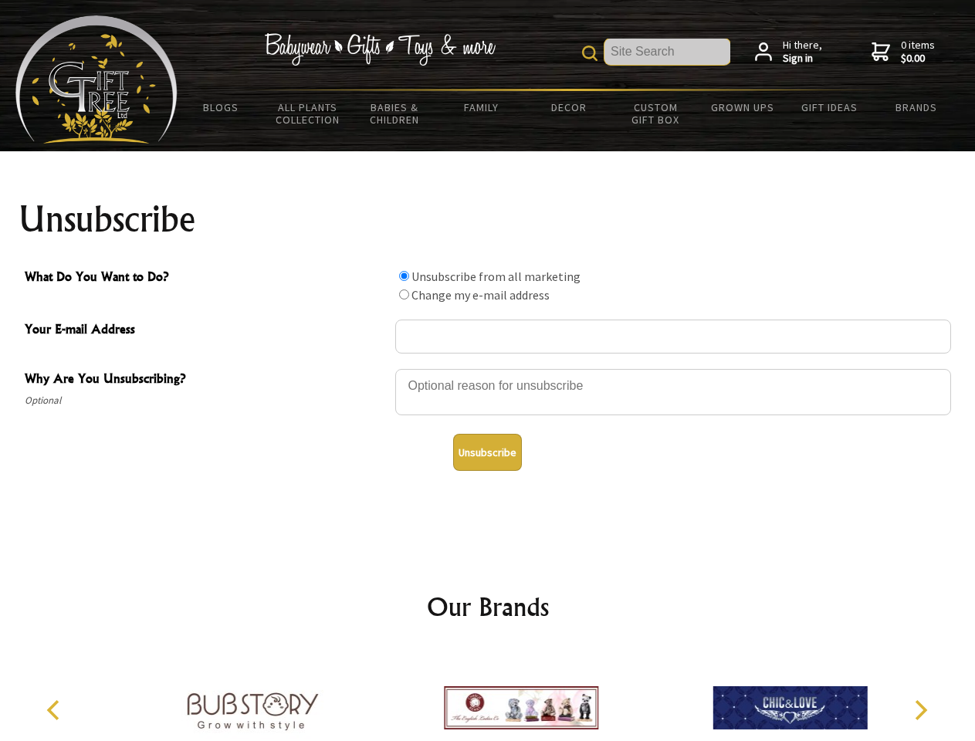 The width and height of the screenshot is (975, 741). Describe the element at coordinates (903, 52) in the screenshot. I see `a: 0 items$0.00` at that location.